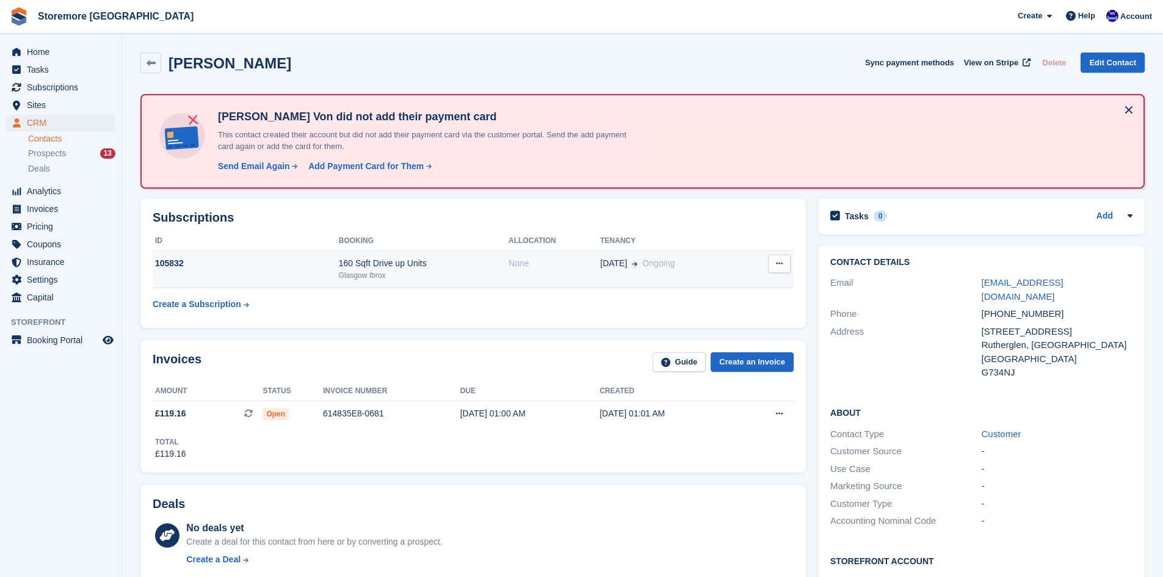 The image size is (1163, 577). Describe the element at coordinates (1104, 216) in the screenshot. I see `a: Add` at that location.